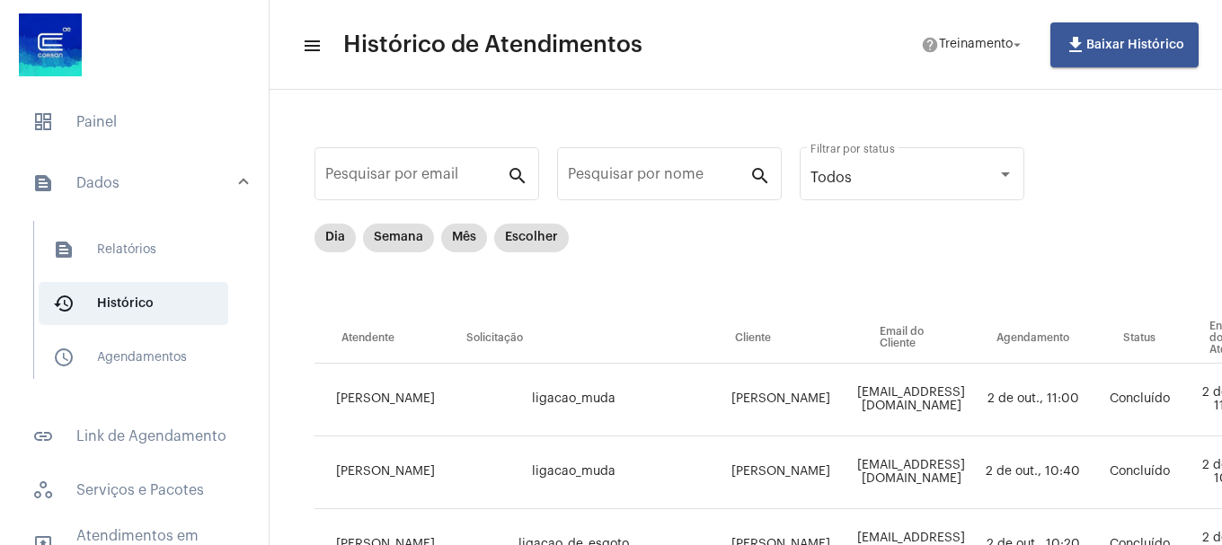 Image resolution: width=1222 pixels, height=545 pixels. What do you see at coordinates (134, 437) in the screenshot?
I see `span: Link de Agendamento` at bounding box center [134, 437].